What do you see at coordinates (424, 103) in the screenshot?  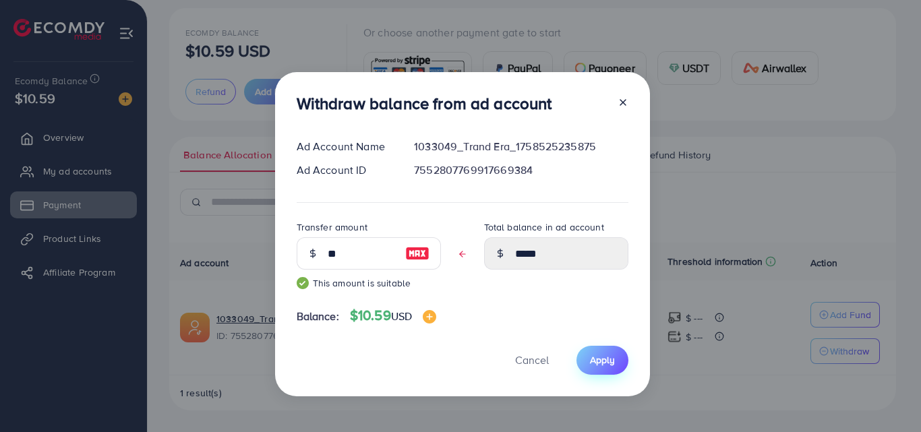 I see `h3: Withdraw balance from ad account` at bounding box center [424, 103].